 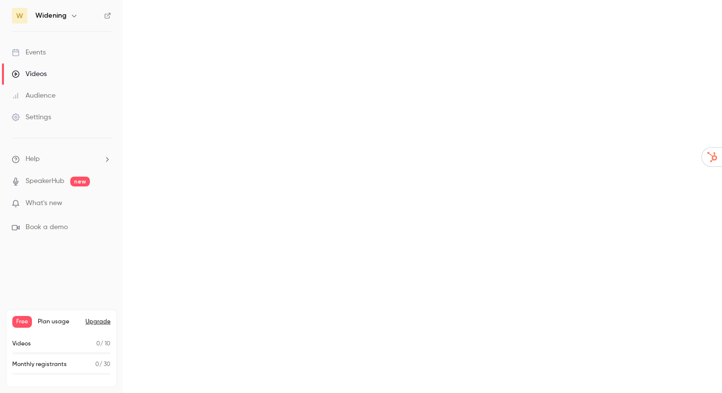 I want to click on div: Videos, so click(x=29, y=74).